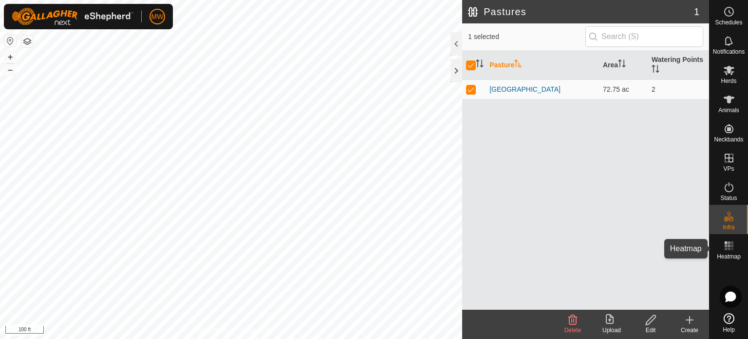 The image size is (748, 339). Describe the element at coordinates (729, 52) in the screenshot. I see `span: Notifications` at that location.